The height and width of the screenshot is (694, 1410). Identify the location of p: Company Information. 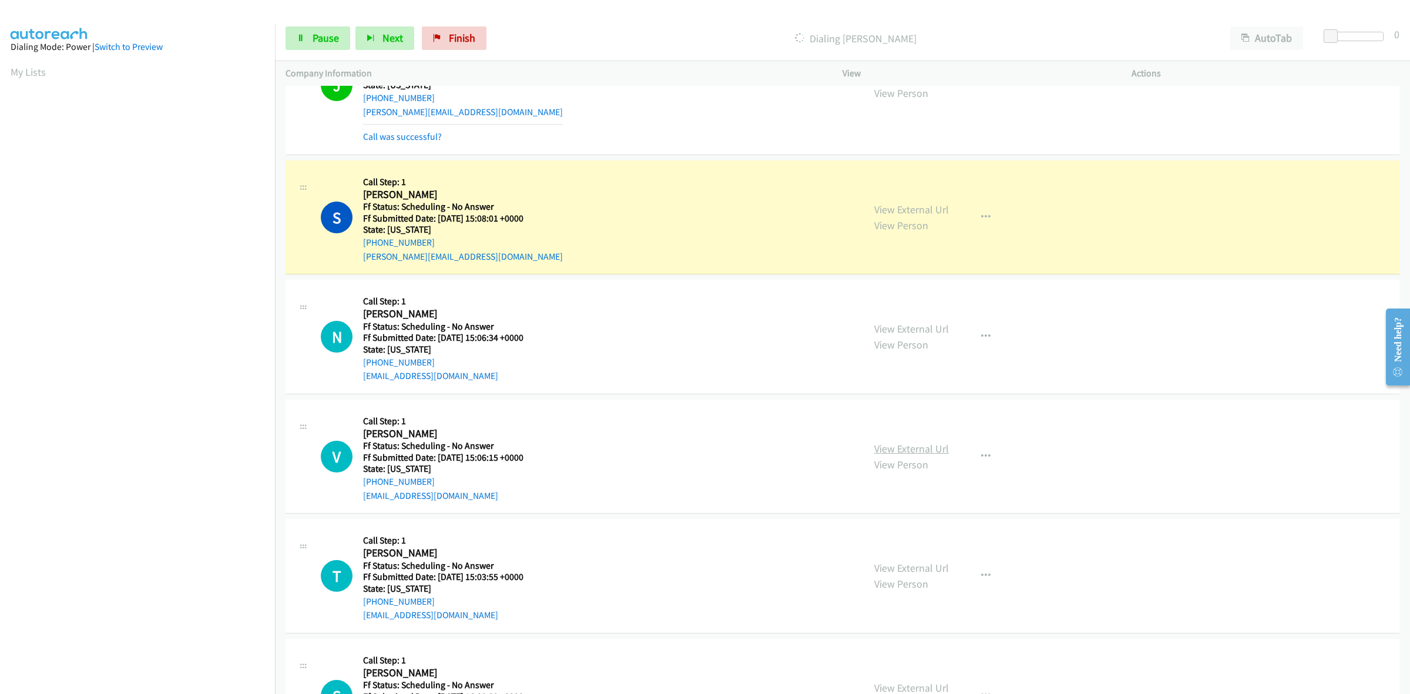
(553, 73).